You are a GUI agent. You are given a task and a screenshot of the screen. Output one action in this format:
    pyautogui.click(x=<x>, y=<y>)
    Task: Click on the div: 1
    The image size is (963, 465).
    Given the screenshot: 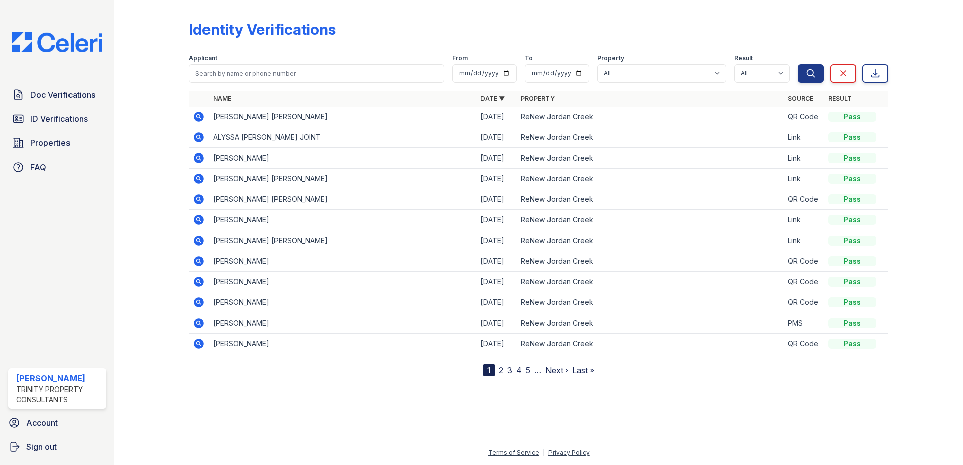 What is the action you would take?
    pyautogui.click(x=488, y=371)
    